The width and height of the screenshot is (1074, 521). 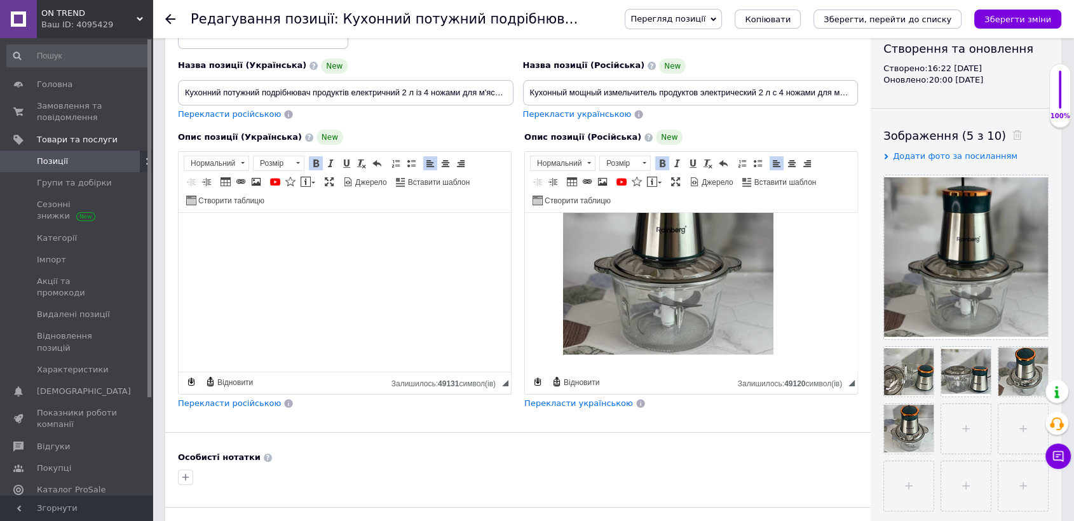 I want to click on div: Ваш ID: 4095429, so click(x=97, y=25).